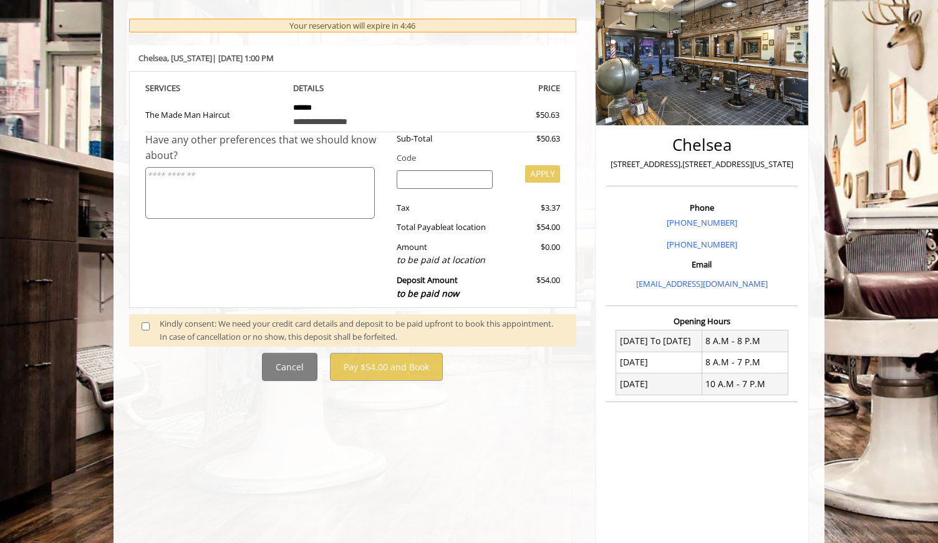 Image resolution: width=938 pixels, height=543 pixels. I want to click on span: to be paid now, so click(428, 293).